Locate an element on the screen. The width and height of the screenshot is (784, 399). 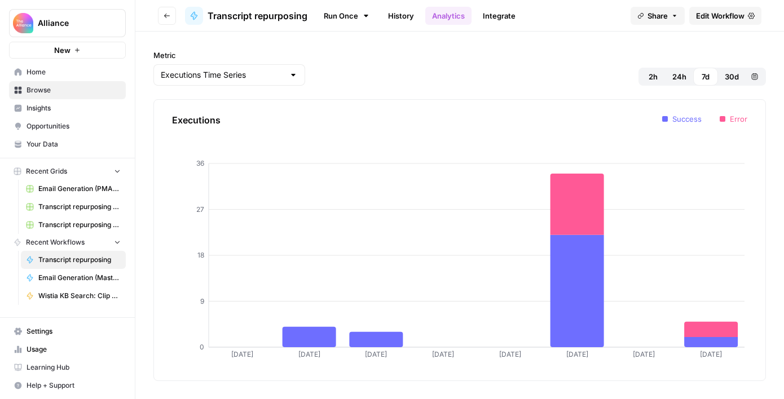
span: Email Generation (PMA) - OLD is located at coordinates (80, 189).